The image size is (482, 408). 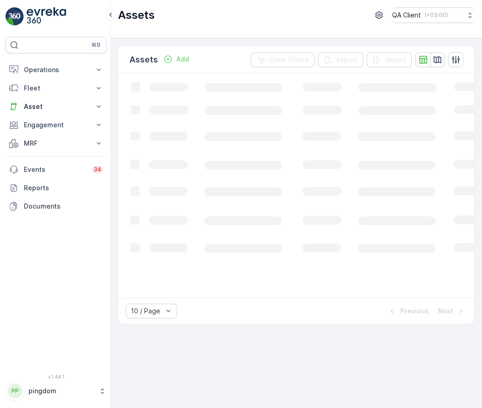 I want to click on button: Add, so click(x=176, y=59).